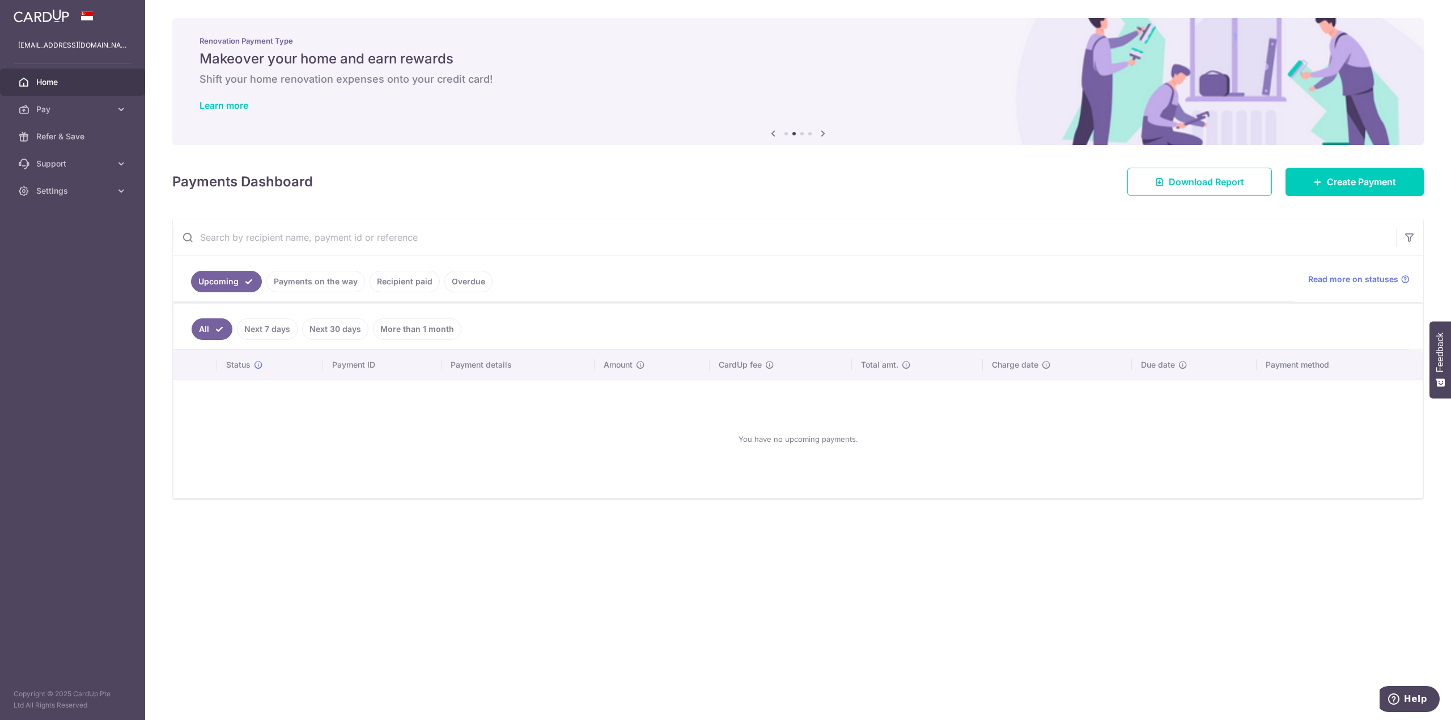 This screenshot has height=720, width=1451. What do you see at coordinates (1199, 182) in the screenshot?
I see `a: Download Report` at bounding box center [1199, 182].